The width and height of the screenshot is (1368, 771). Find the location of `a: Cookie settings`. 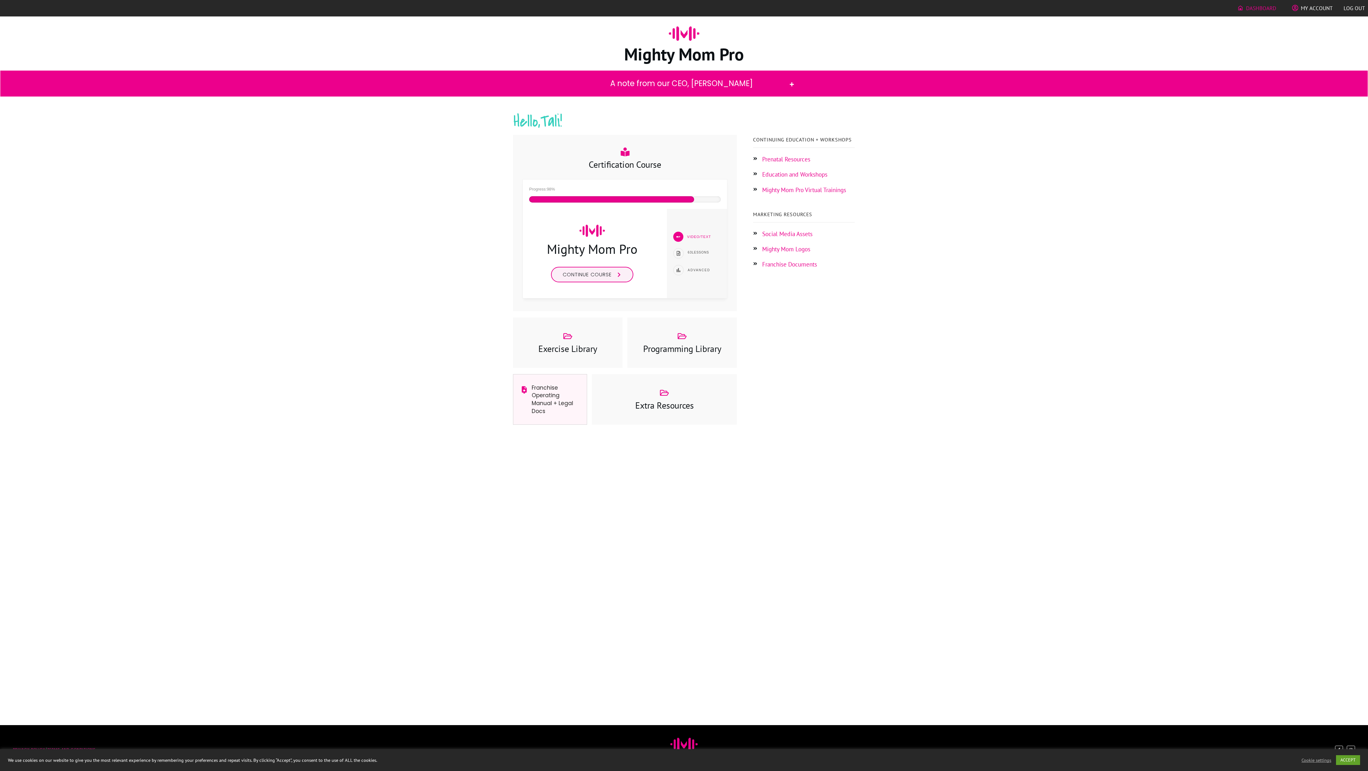

a: Cookie settings is located at coordinates (1316, 761).